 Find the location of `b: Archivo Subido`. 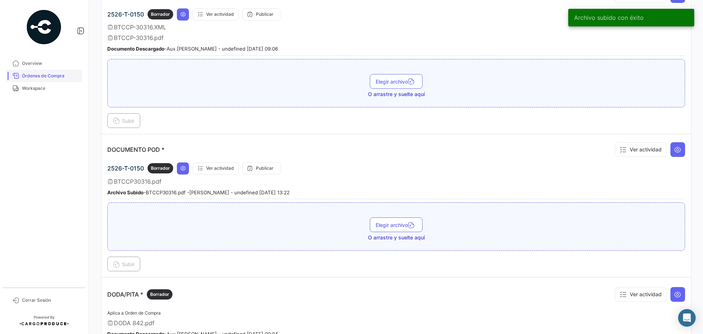

b: Archivo Subido is located at coordinates (125, 192).